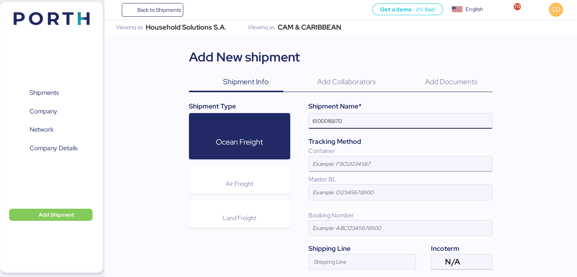 Image resolution: width=577 pixels, height=277 pixels. What do you see at coordinates (452, 262) in the screenshot?
I see `span: N/A` at bounding box center [452, 262].